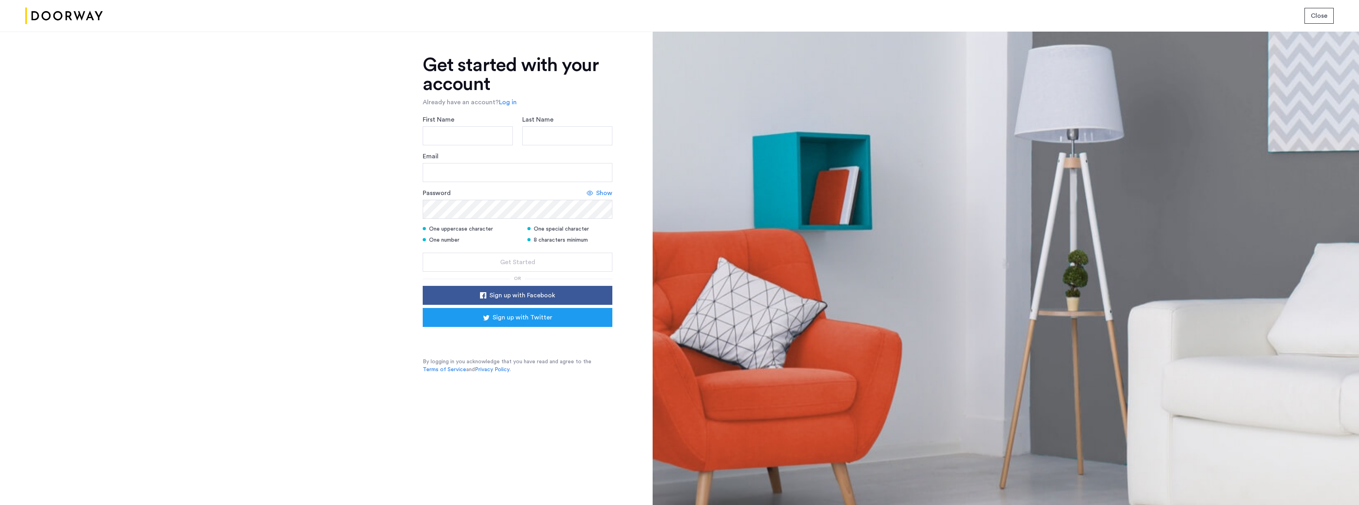 The image size is (1359, 505). I want to click on span: Sign up with Twitter, so click(522, 318).